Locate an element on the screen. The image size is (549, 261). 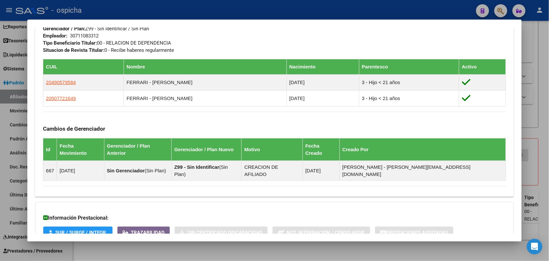
th: Id is located at coordinates (50, 149).